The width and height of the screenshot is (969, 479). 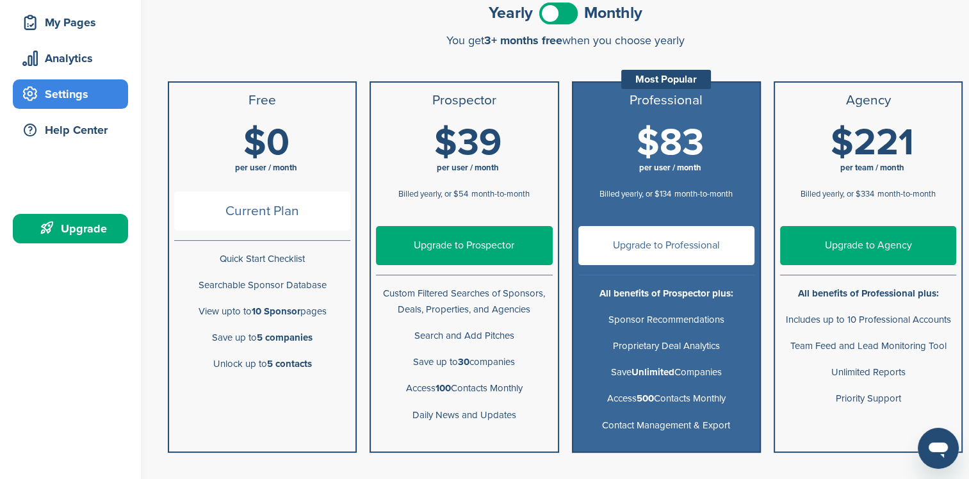 What do you see at coordinates (70, 94) in the screenshot?
I see `a: Settings` at bounding box center [70, 94].